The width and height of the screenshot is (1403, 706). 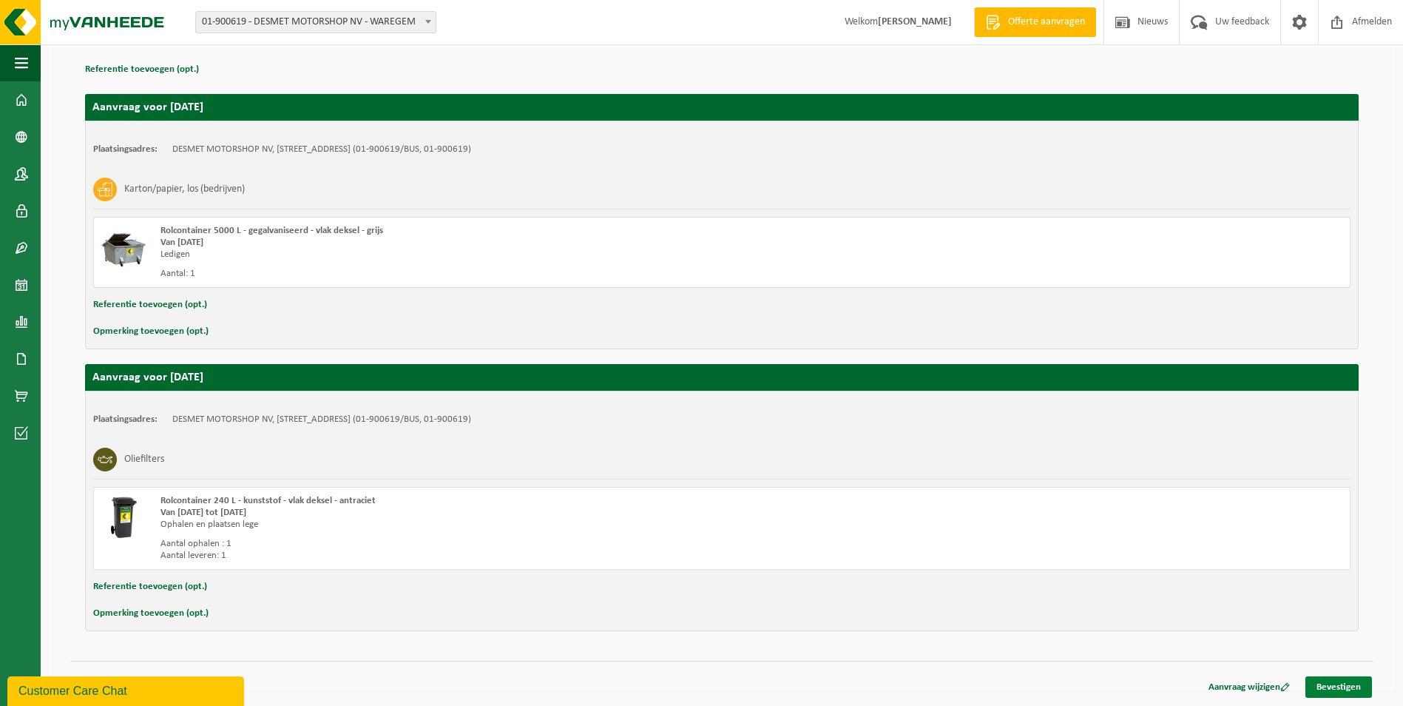 I want to click on span: 01-900619 - DESMET MOTORSHOP NV - WAREGEM, so click(x=316, y=22).